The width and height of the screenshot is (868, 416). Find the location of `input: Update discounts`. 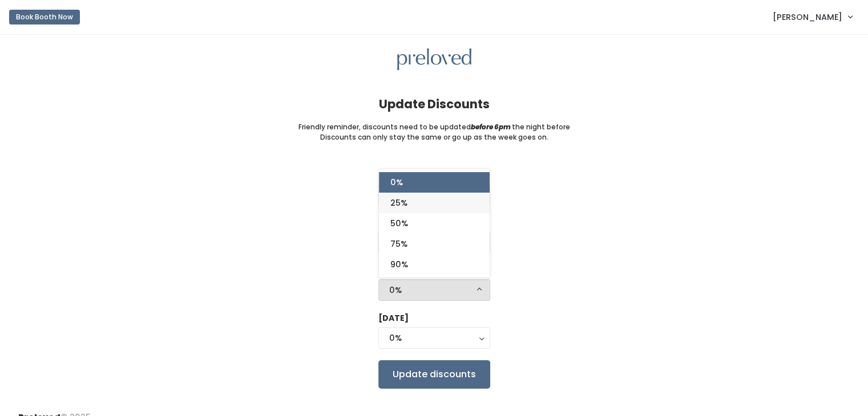

input: Update discounts is located at coordinates (434, 375).